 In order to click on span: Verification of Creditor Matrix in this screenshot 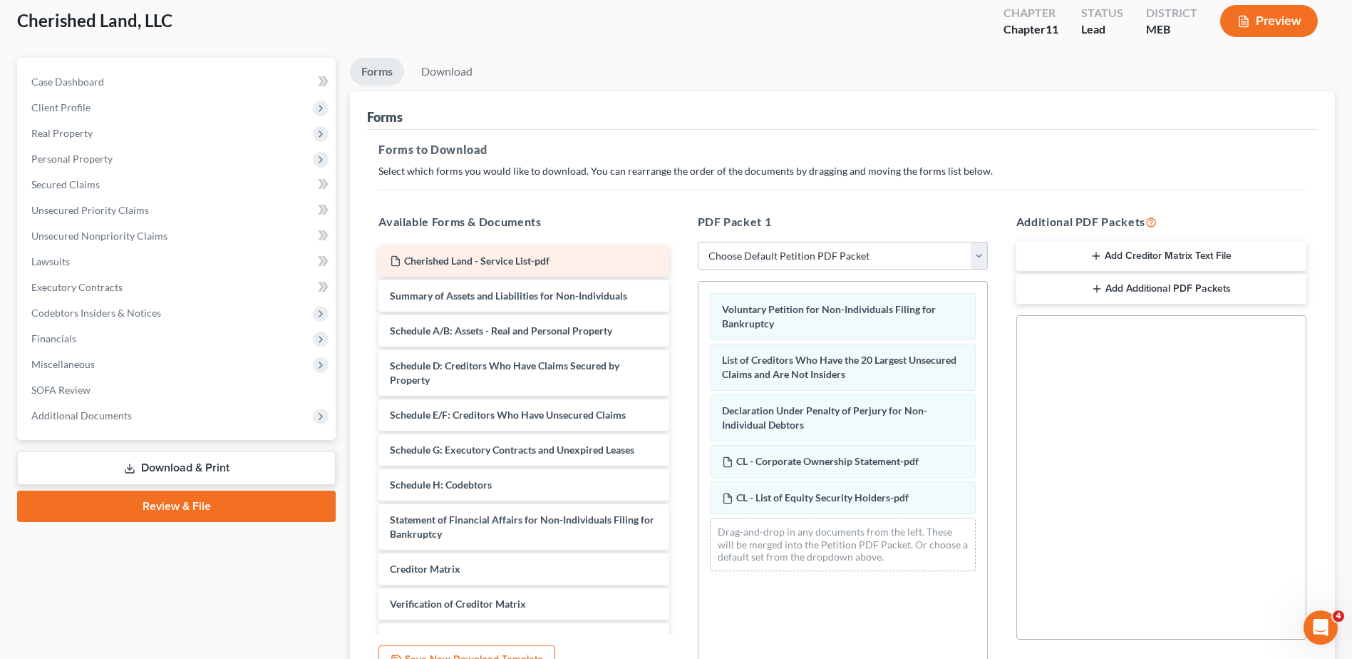, I will do `click(458, 603)`.